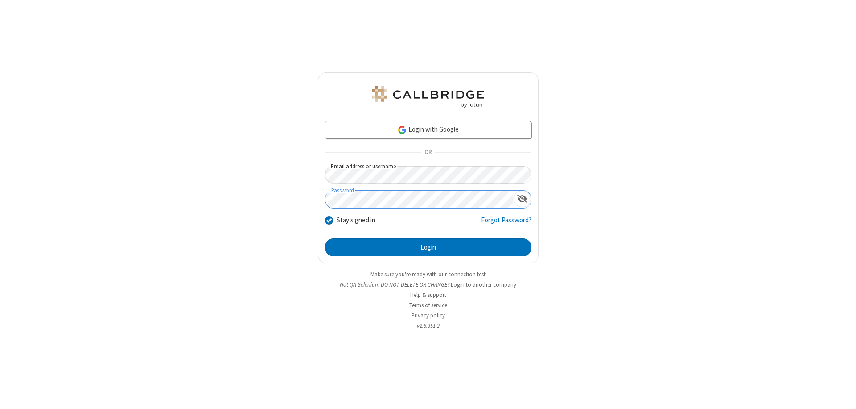 Image resolution: width=856 pixels, height=409 pixels. What do you see at coordinates (428, 284) in the screenshot?
I see `li: Not QA Selenium DO NOT DELETE OR CHANGE?` at bounding box center [428, 284].